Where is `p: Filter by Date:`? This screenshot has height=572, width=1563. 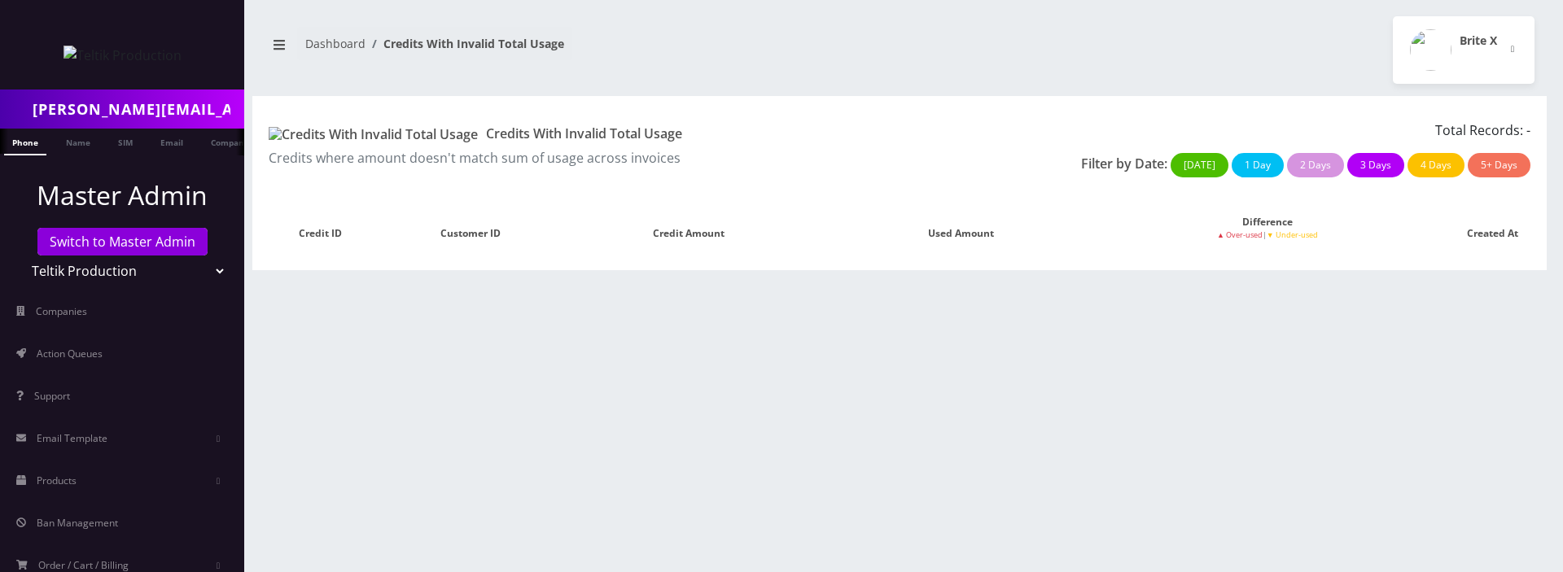 p: Filter by Date: is located at coordinates (1124, 164).